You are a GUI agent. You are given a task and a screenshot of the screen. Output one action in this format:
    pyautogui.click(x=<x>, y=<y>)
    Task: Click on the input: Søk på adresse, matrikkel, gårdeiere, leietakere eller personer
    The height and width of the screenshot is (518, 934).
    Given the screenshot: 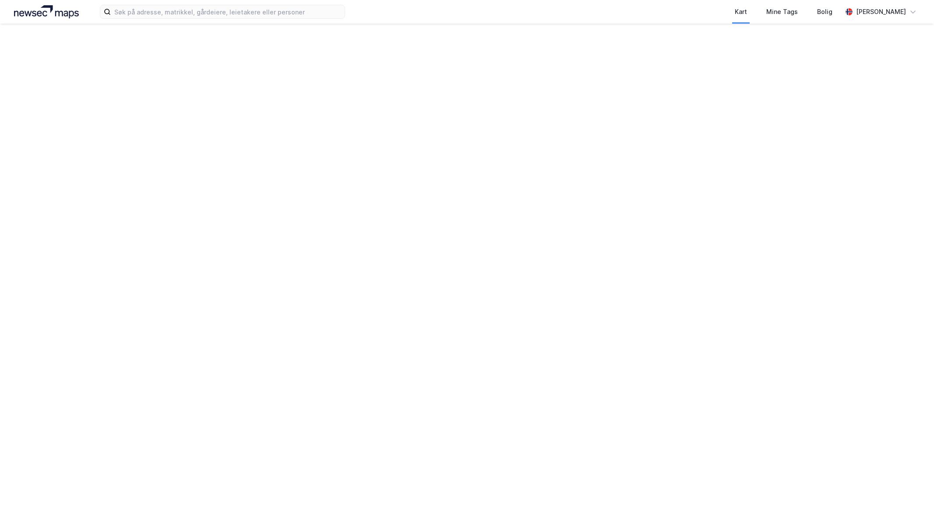 What is the action you would take?
    pyautogui.click(x=228, y=12)
    